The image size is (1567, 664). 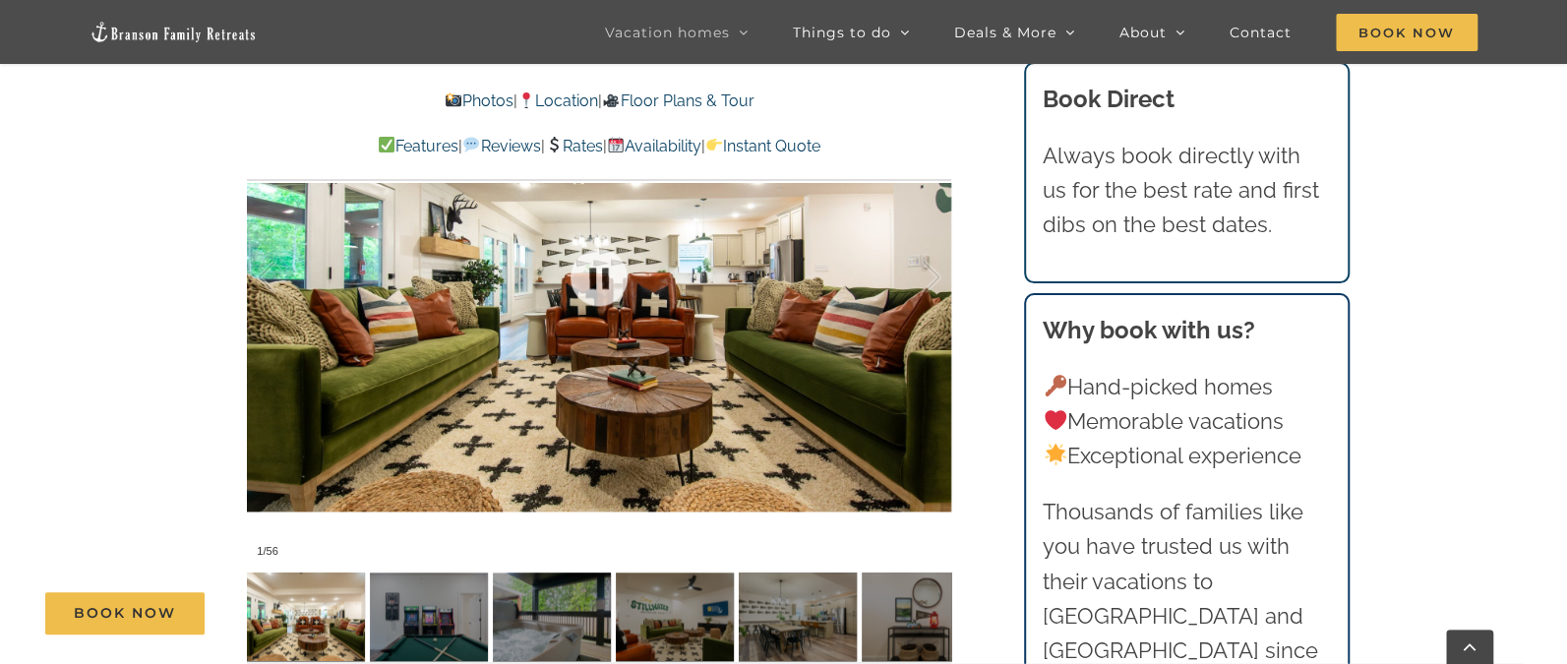 I want to click on a: Reviews, so click(x=501, y=146).